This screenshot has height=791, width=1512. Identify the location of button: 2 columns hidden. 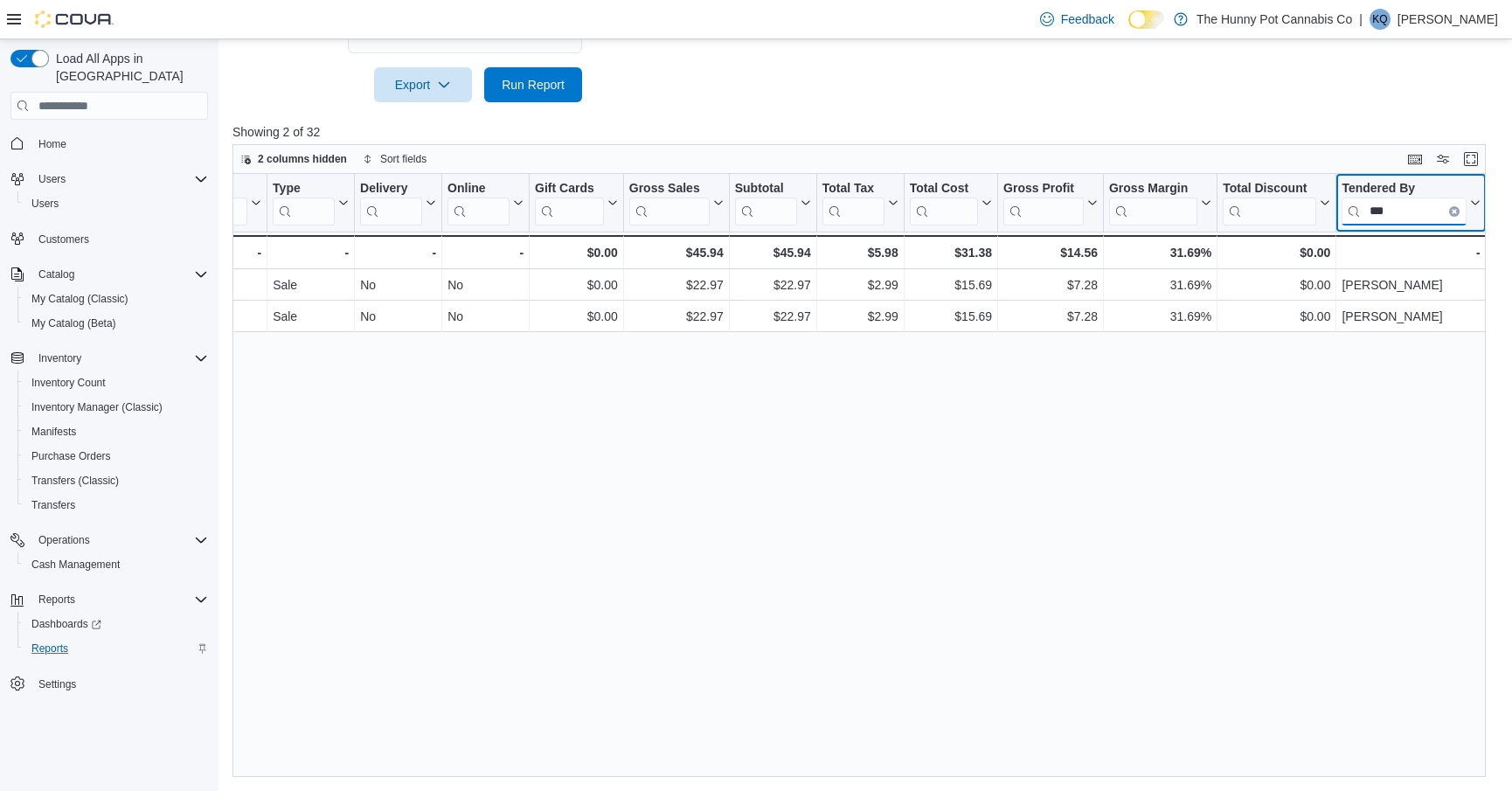
(294, 159).